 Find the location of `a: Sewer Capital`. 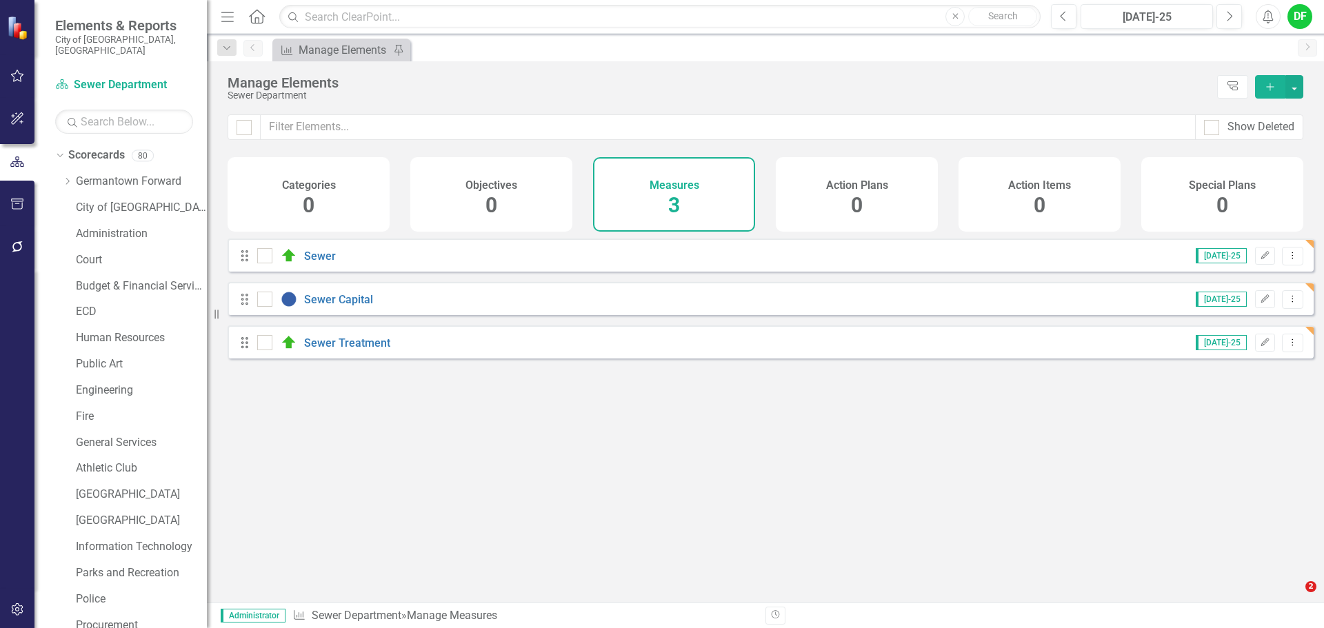

a: Sewer Capital is located at coordinates (338, 299).